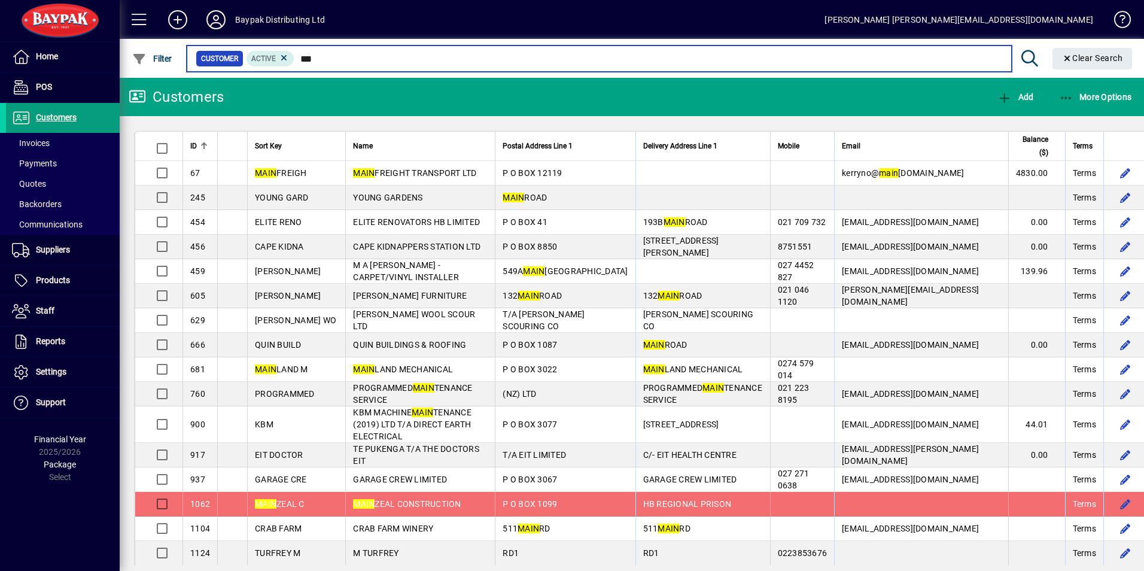 The height and width of the screenshot is (571, 1144). What do you see at coordinates (526, 528) in the screenshot?
I see `span: 511 RD` at bounding box center [526, 528].